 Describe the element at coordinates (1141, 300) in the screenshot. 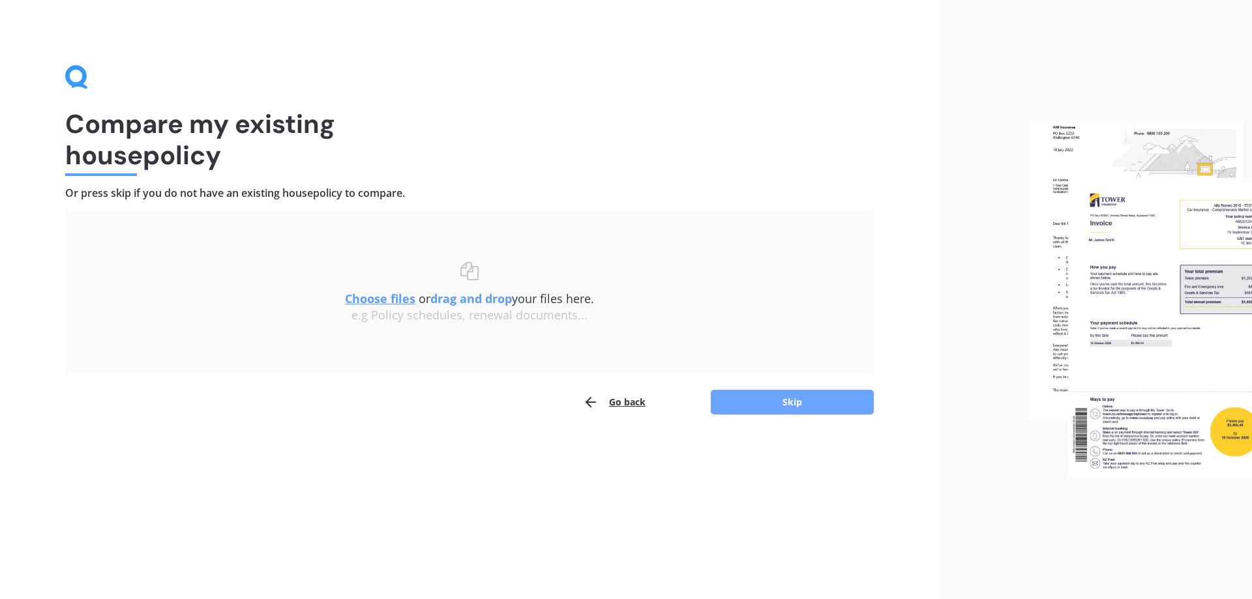

I see `img: files.webp` at that location.